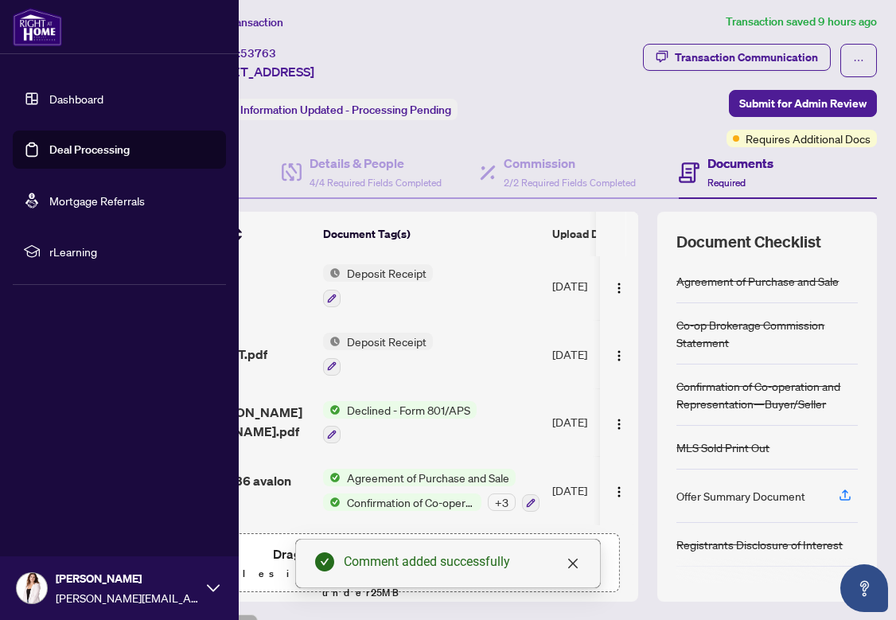  I want to click on h4: Documents, so click(740, 163).